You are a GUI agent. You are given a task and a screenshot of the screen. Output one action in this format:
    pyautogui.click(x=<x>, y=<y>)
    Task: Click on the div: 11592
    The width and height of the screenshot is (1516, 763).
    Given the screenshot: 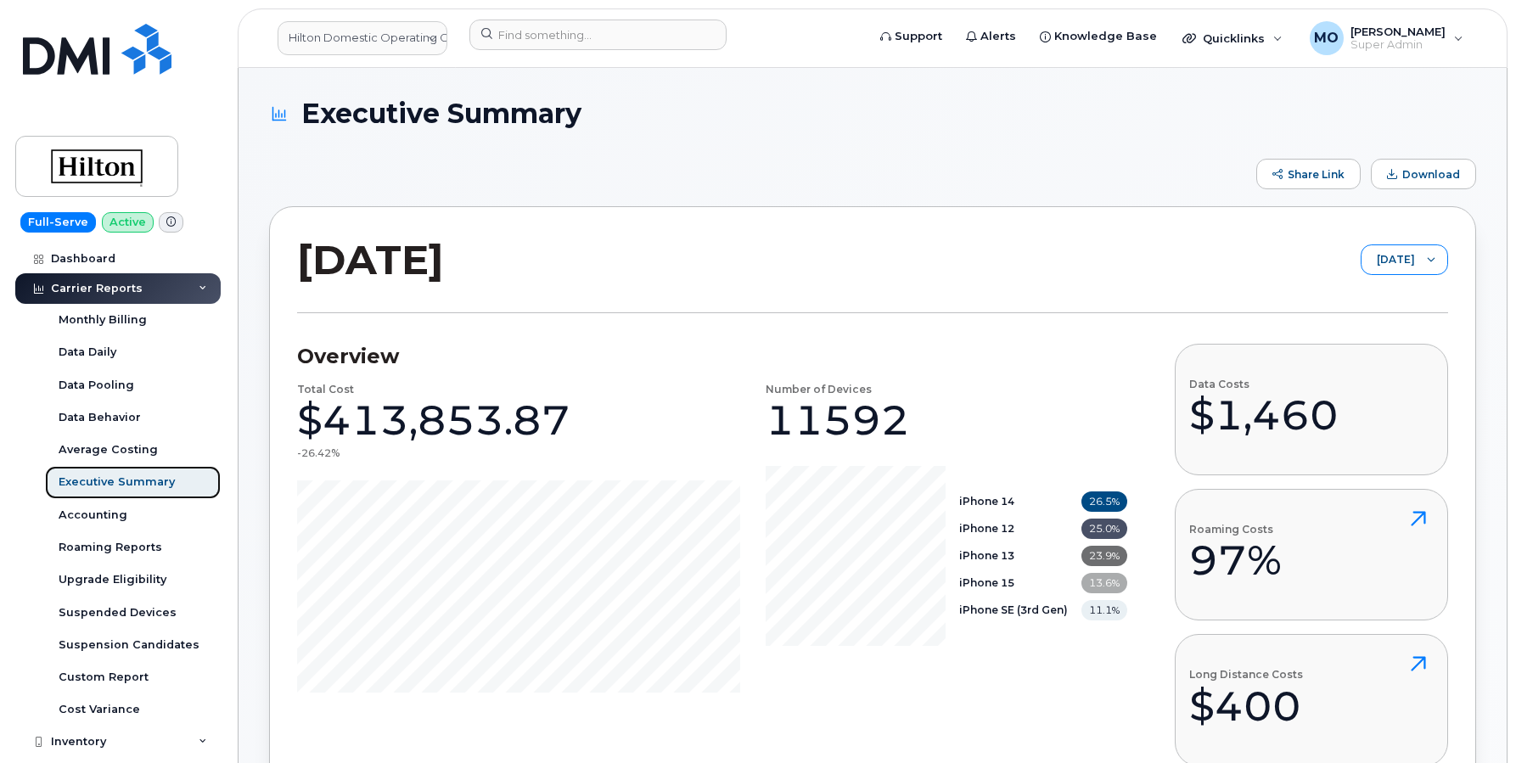 What is the action you would take?
    pyautogui.click(x=838, y=420)
    